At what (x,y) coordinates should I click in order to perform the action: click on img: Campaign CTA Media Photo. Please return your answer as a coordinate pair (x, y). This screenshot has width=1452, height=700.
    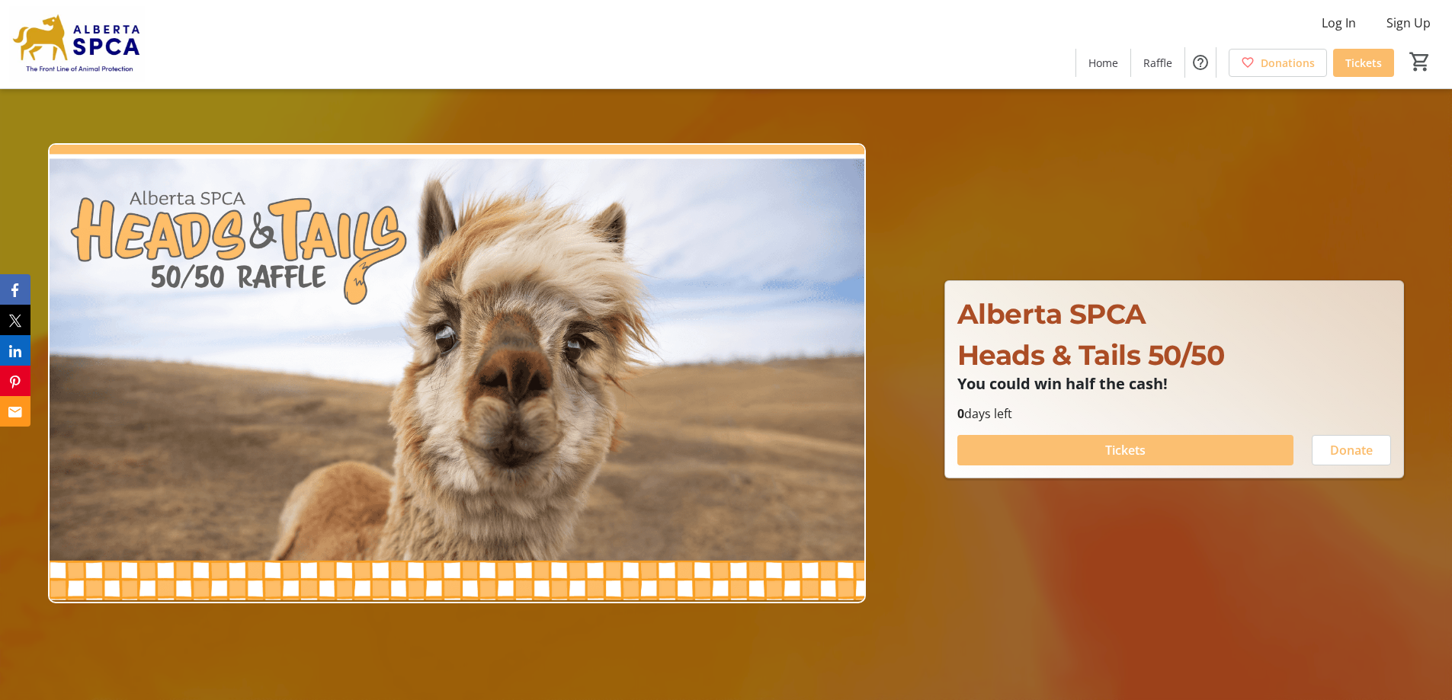
    Looking at the image, I should click on (457, 373).